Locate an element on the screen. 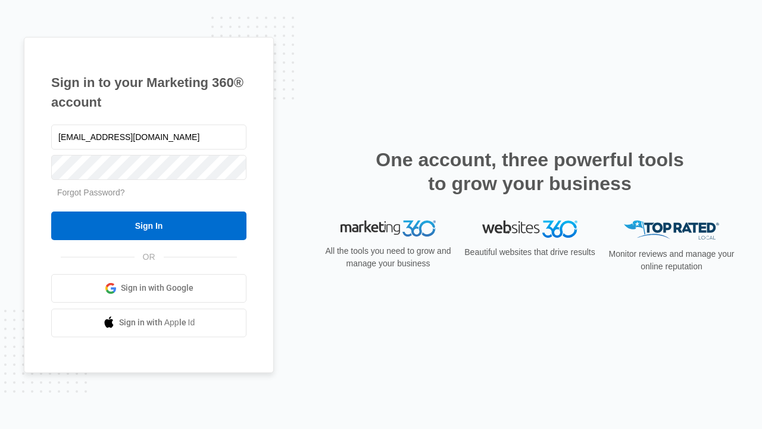 The width and height of the screenshot is (762, 429). h2: One account, three powerful tools to grow your business is located at coordinates (530, 171).